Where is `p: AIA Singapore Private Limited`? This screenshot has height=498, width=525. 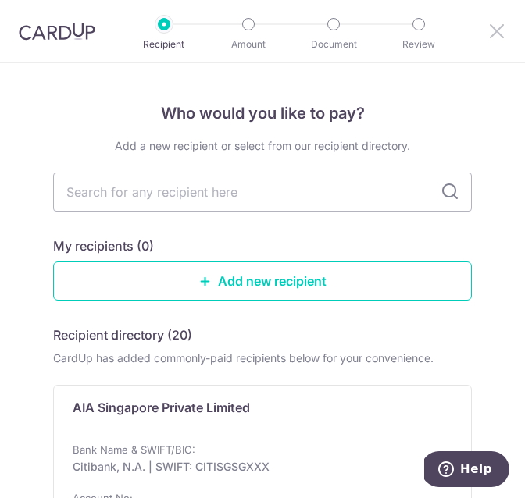 p: AIA Singapore Private Limited is located at coordinates (161, 408).